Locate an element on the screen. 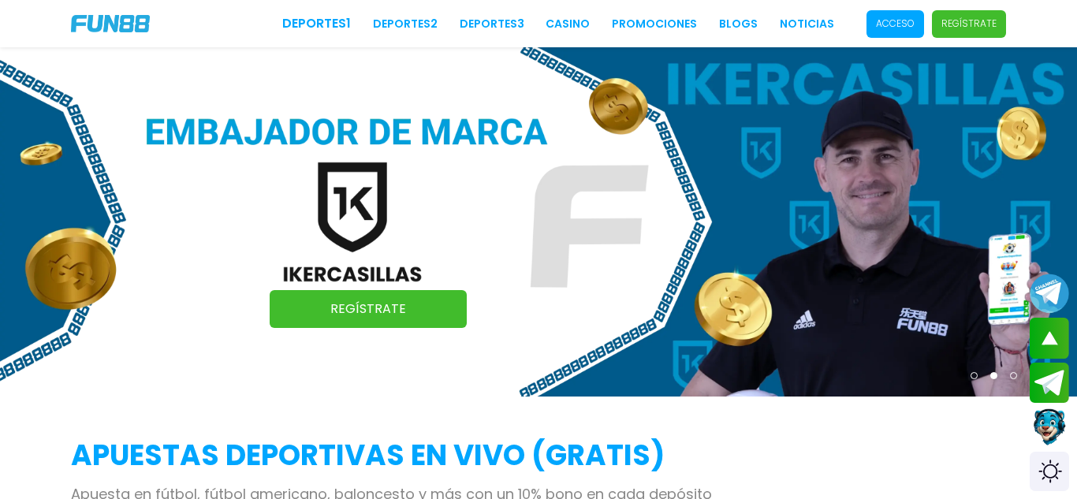 This screenshot has height=499, width=1077. button: Join telegram channel is located at coordinates (1050, 293).